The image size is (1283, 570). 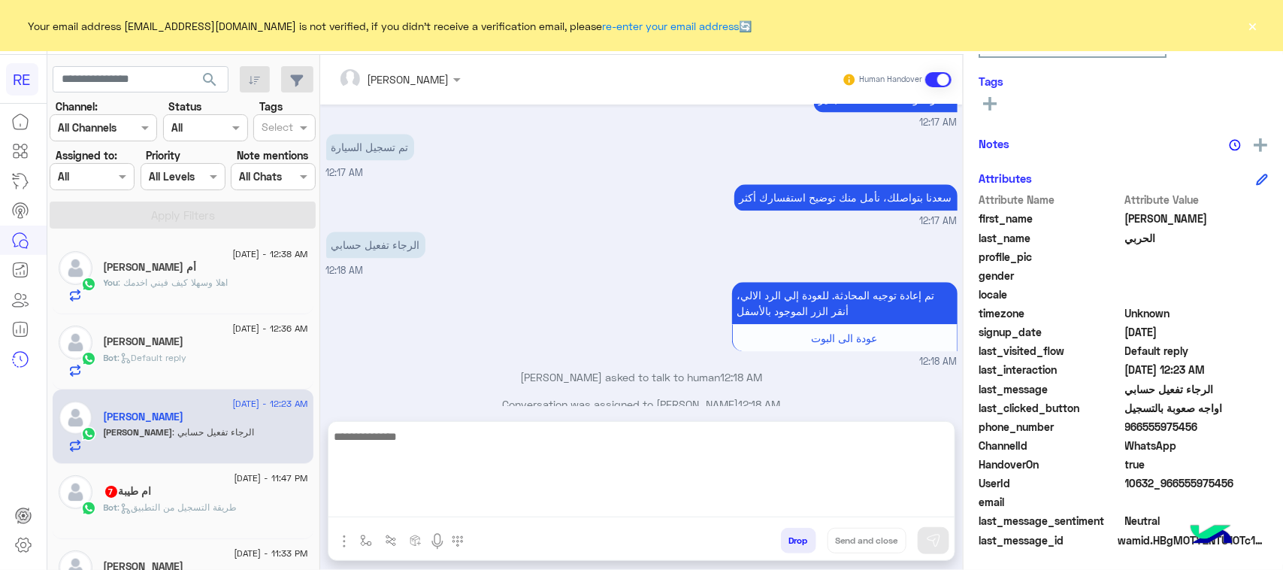 What do you see at coordinates (437, 541) in the screenshot?
I see `img: send voice note` at bounding box center [437, 541].